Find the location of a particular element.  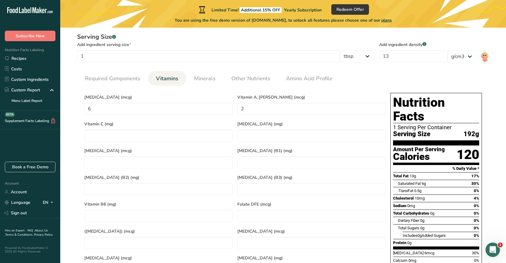

input: Type your serving size here is located at coordinates (208, 56).